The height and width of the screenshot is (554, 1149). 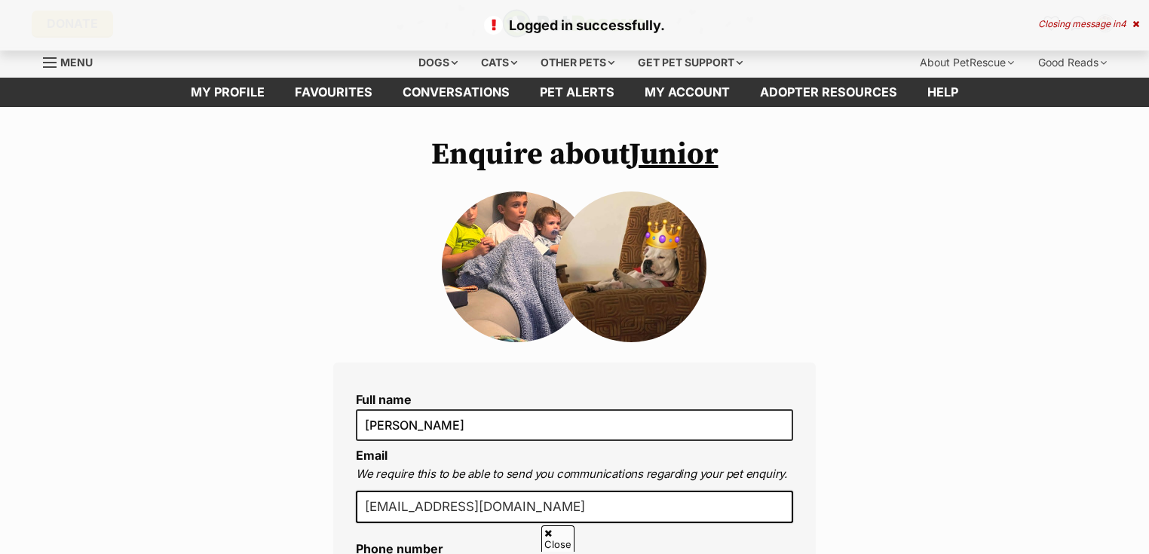 I want to click on a: My profile, so click(x=228, y=92).